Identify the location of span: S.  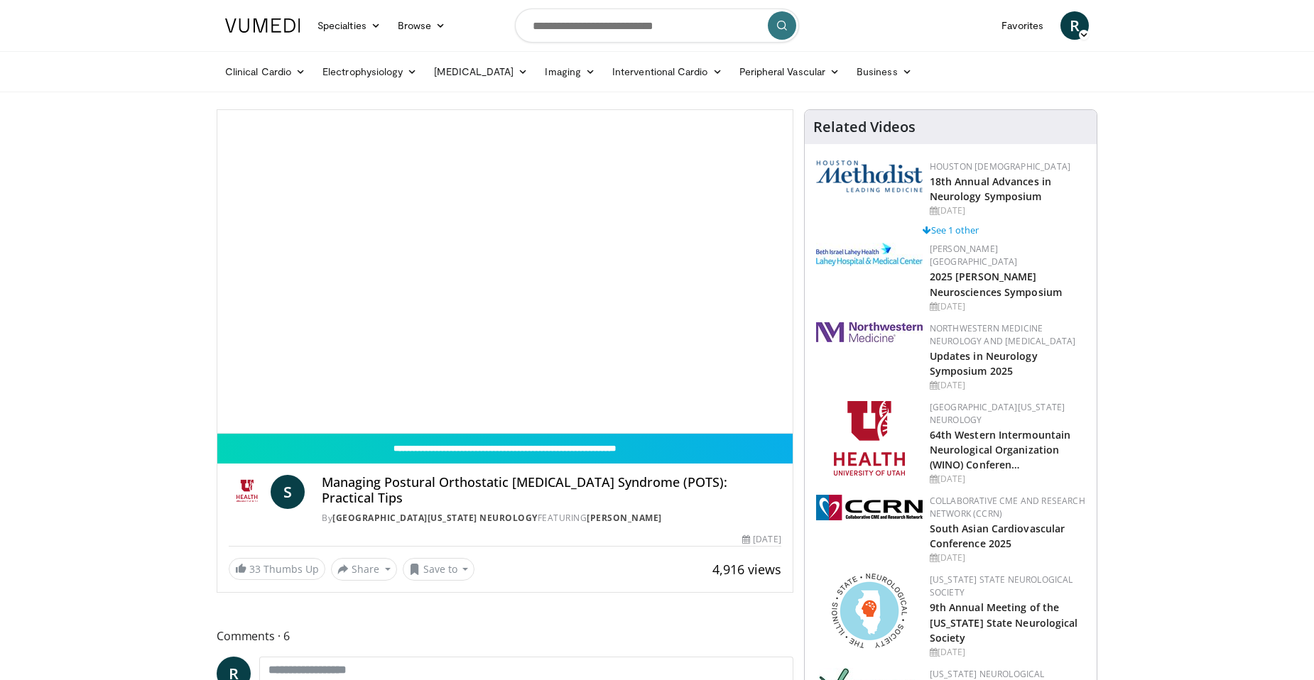
(288, 492).